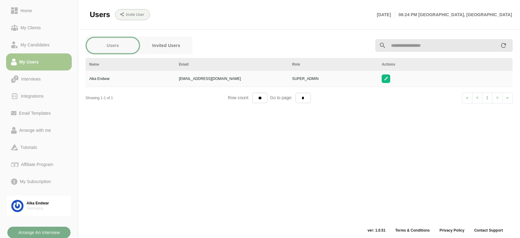 This screenshot has width=520, height=238. Describe the element at coordinates (39, 11) in the screenshot. I see `a: Home` at that location.